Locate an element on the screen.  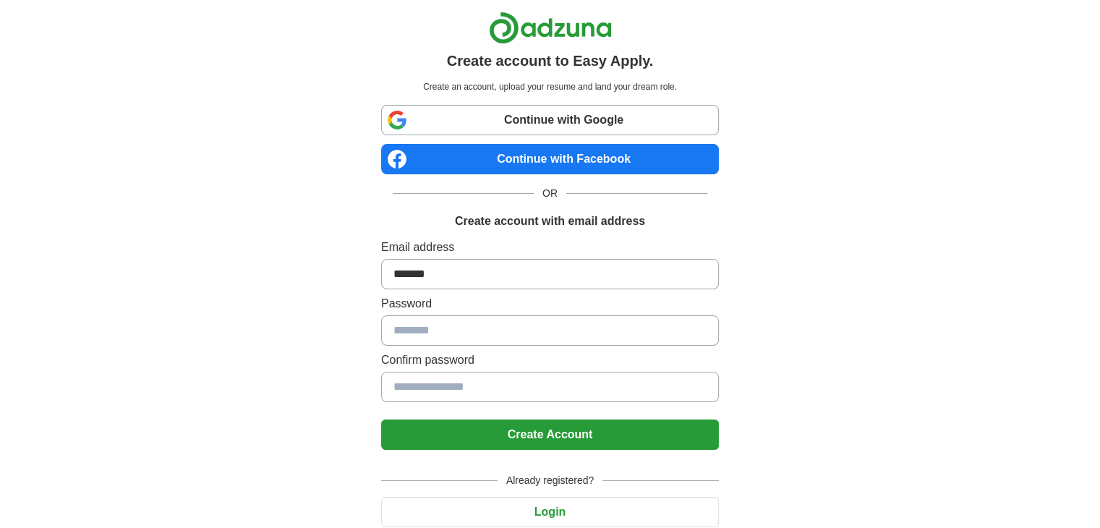
label: Email address is located at coordinates (550, 247).